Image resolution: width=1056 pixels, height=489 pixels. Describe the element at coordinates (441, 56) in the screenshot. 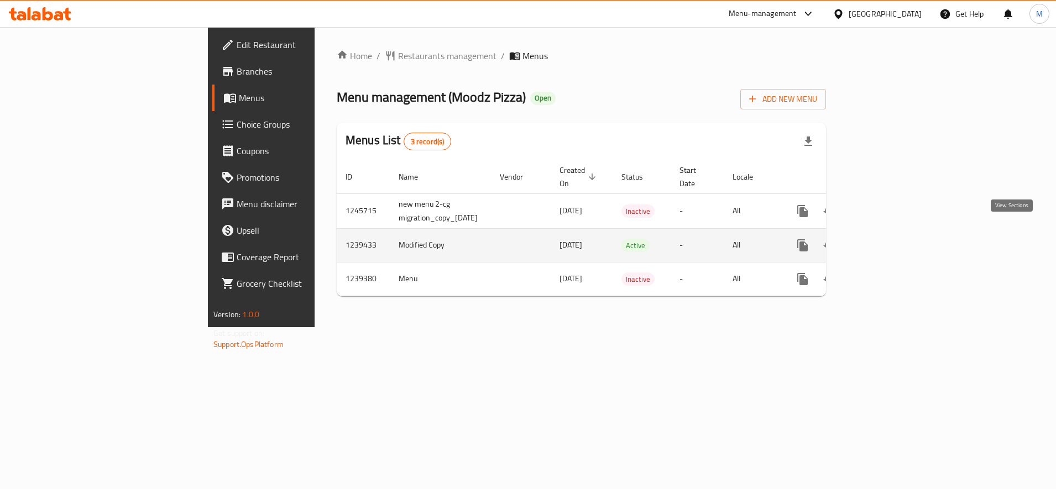

I see `a: Restaurants management` at that location.